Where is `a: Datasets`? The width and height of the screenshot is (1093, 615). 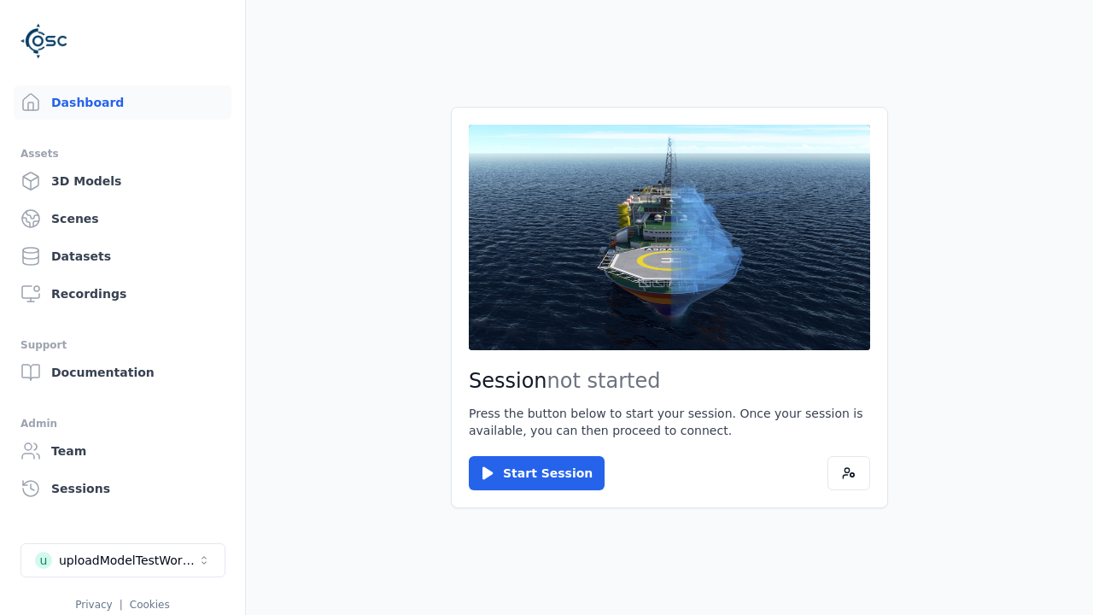 a: Datasets is located at coordinates (122, 256).